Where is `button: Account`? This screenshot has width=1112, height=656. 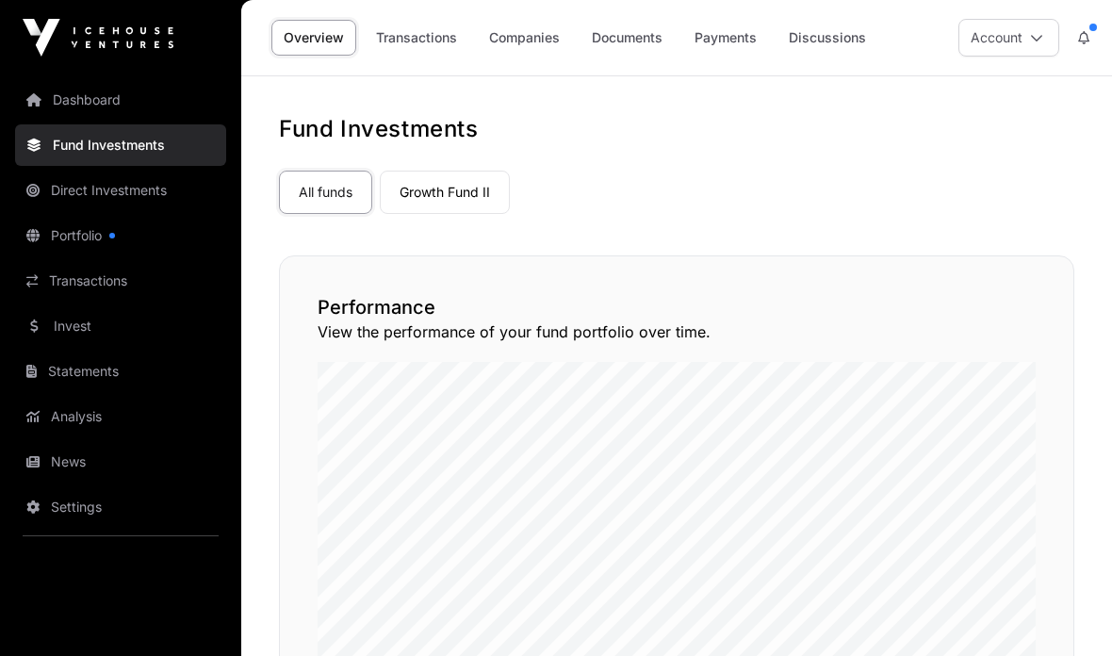 button: Account is located at coordinates (1008, 38).